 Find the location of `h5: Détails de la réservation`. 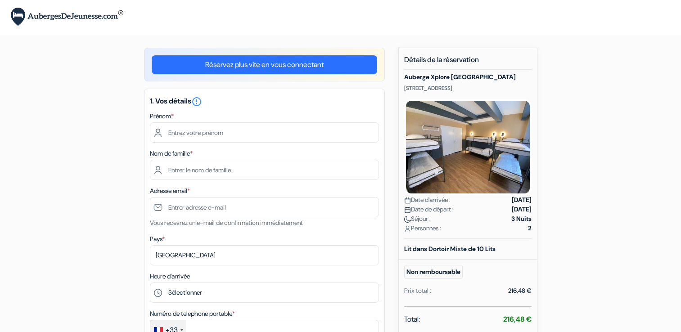

h5: Détails de la réservation is located at coordinates (468, 63).